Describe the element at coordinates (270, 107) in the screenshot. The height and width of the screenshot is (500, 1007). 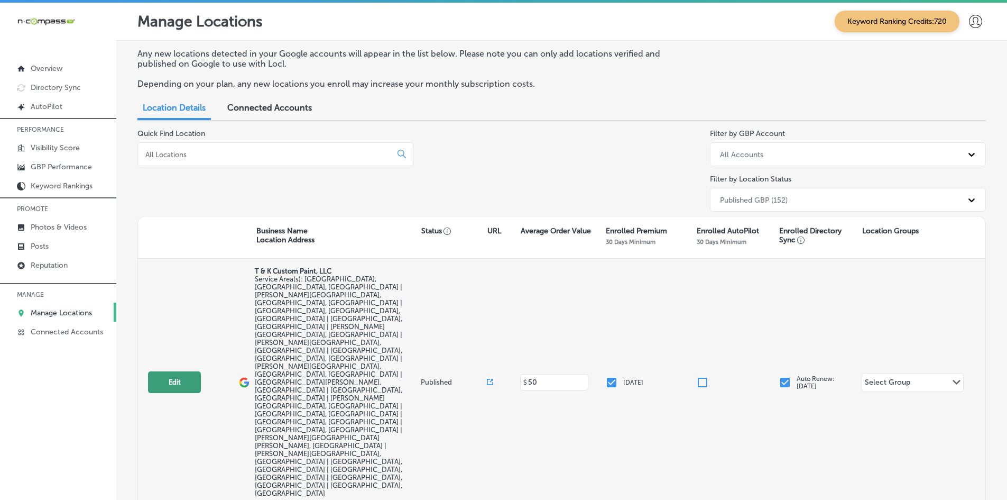
I see `span: Connected Accounts` at that location.